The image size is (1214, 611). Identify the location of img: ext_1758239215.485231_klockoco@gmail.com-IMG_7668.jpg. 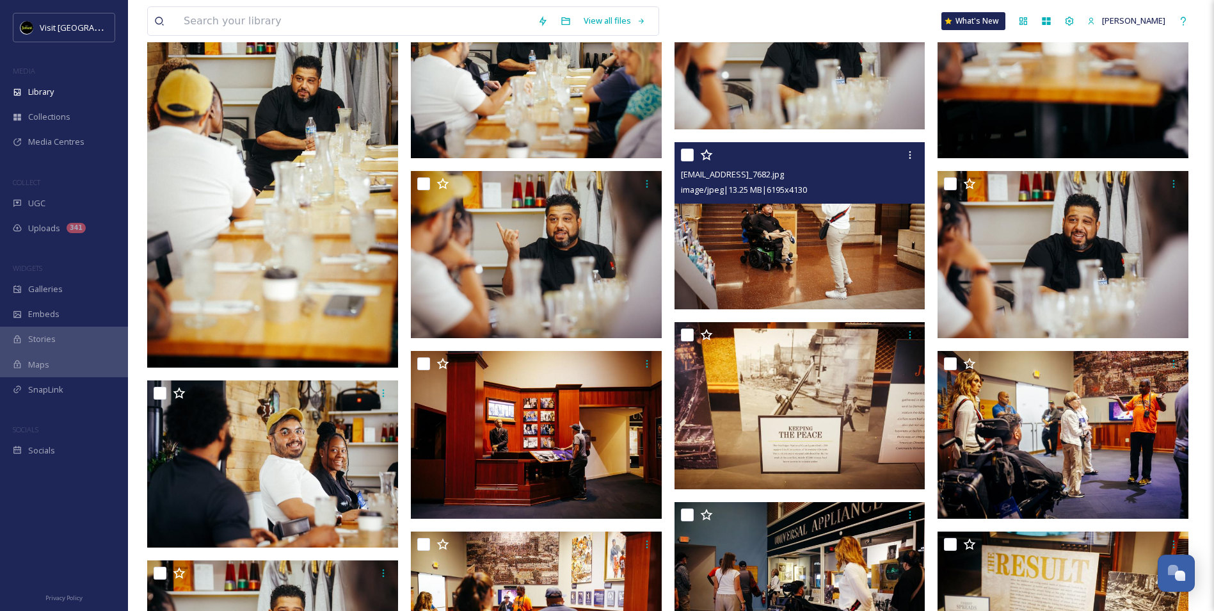
(1063, 435).